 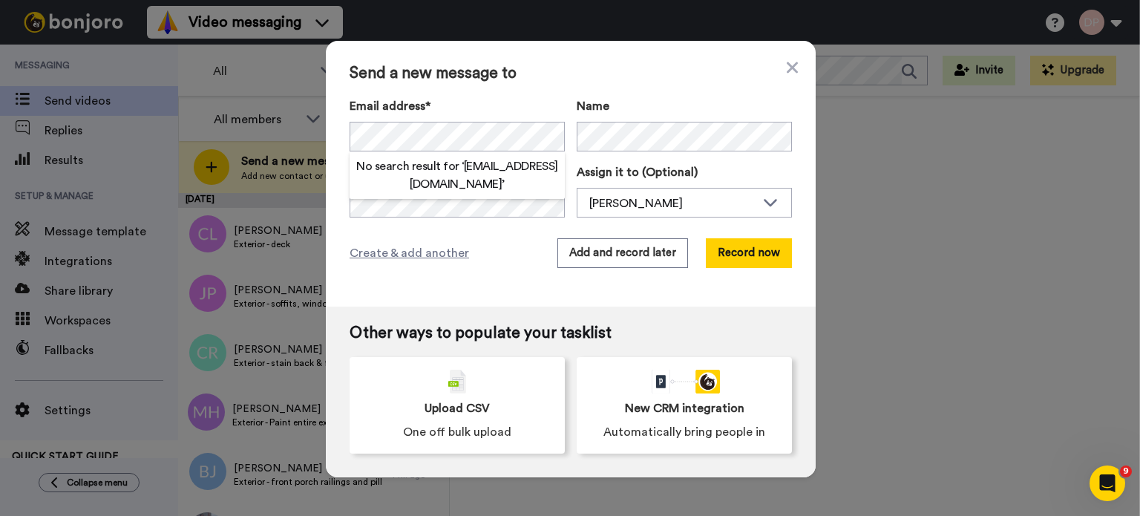 What do you see at coordinates (684, 381) in the screenshot?
I see `div: animation` at bounding box center [684, 381].